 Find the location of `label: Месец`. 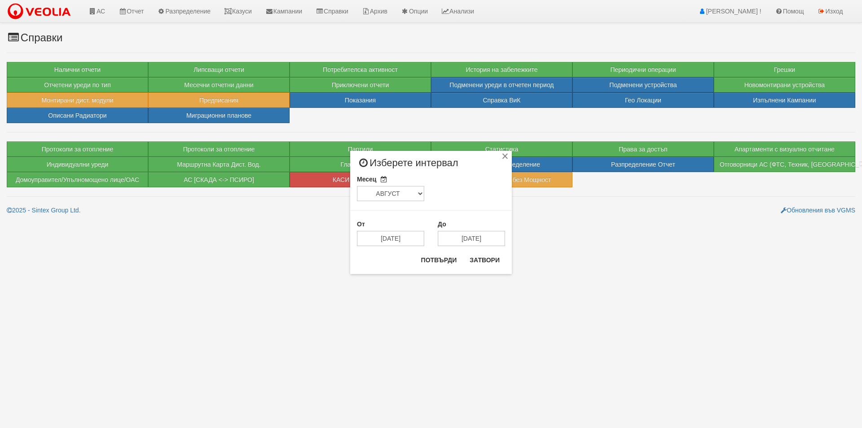

label: Месец is located at coordinates (367, 179).